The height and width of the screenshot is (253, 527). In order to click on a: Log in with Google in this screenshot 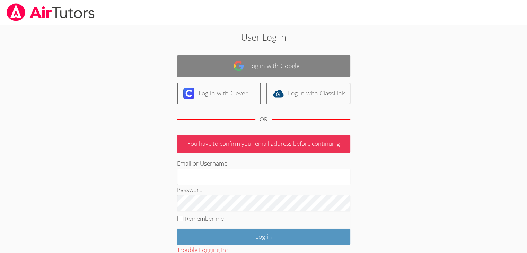, I will do `click(264, 66)`.